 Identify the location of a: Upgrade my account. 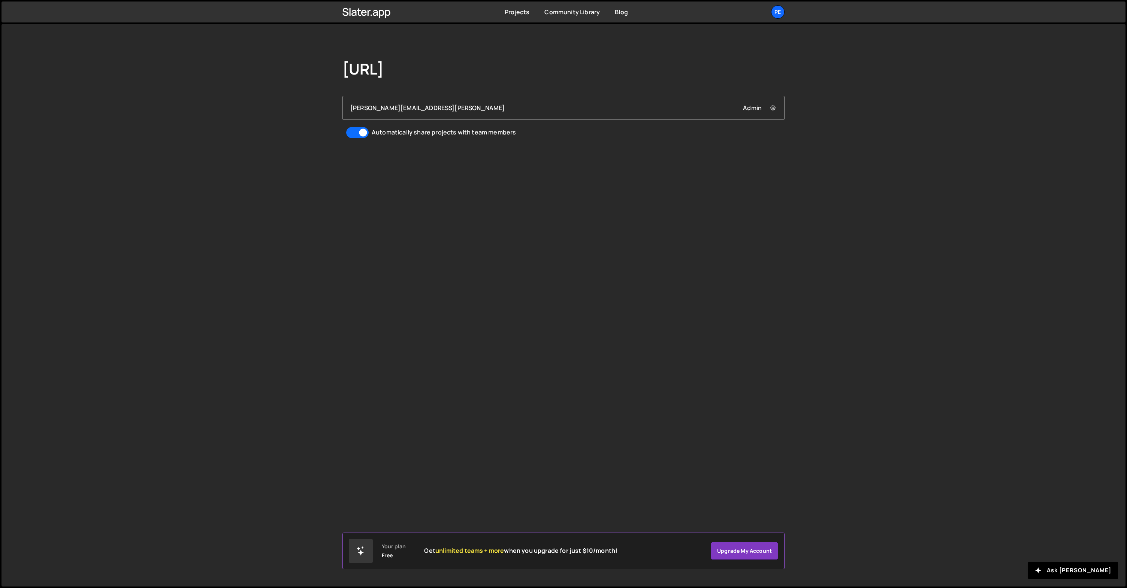
(744, 551).